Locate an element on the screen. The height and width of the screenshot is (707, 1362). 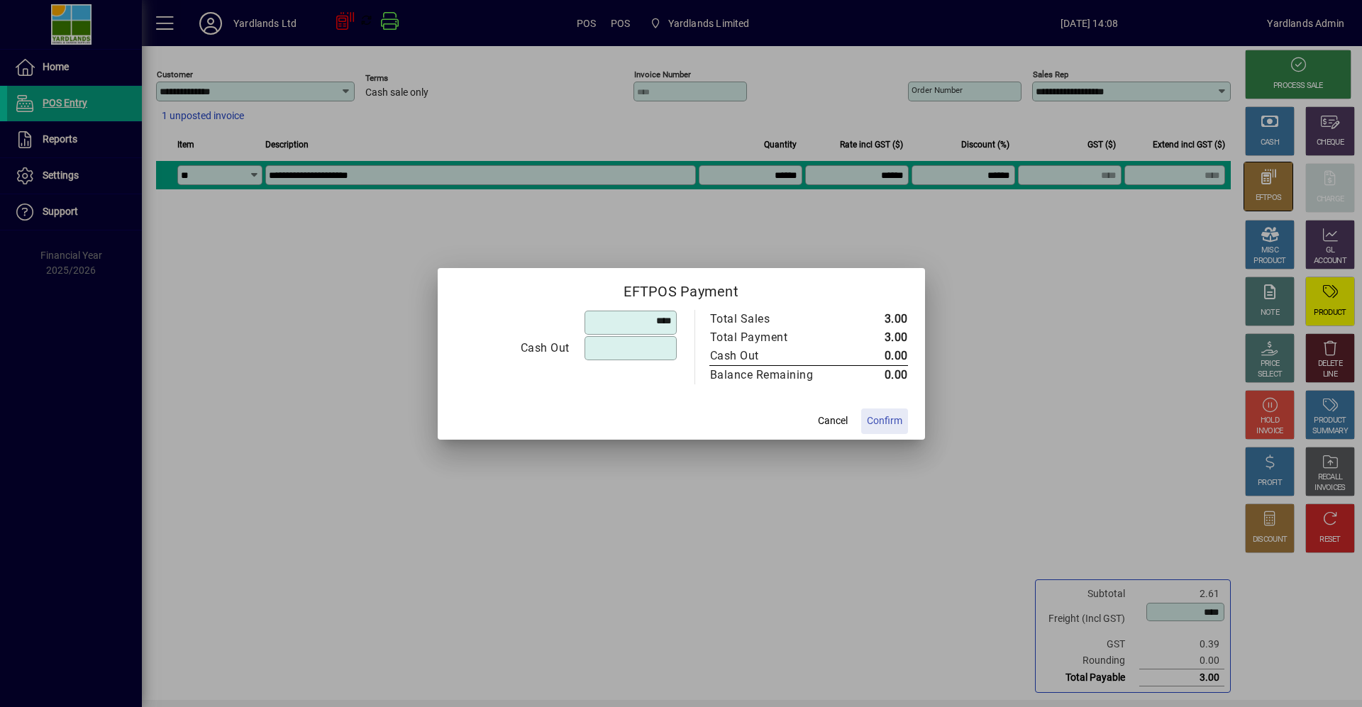
button: Confirm is located at coordinates (884, 421).